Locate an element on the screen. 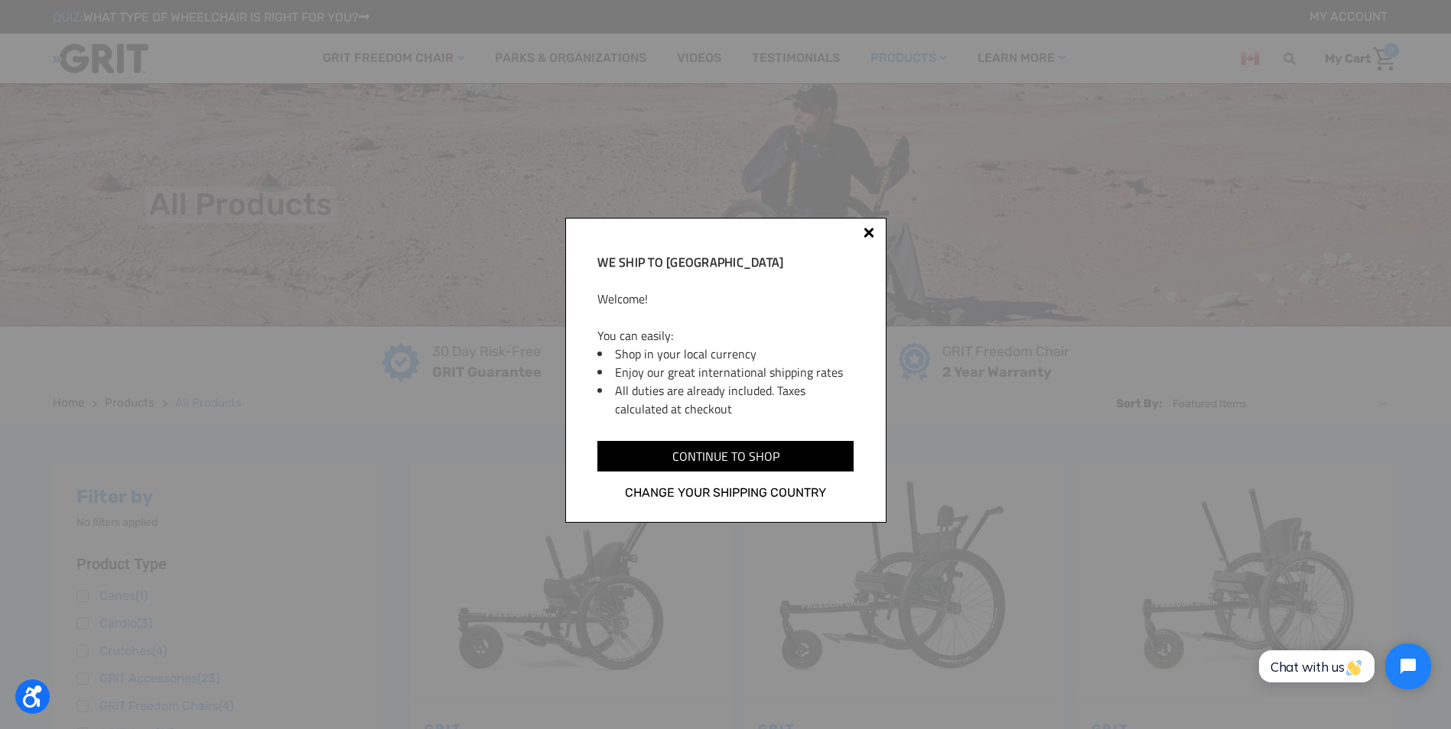  span: Chat with us is located at coordinates (74, 36).